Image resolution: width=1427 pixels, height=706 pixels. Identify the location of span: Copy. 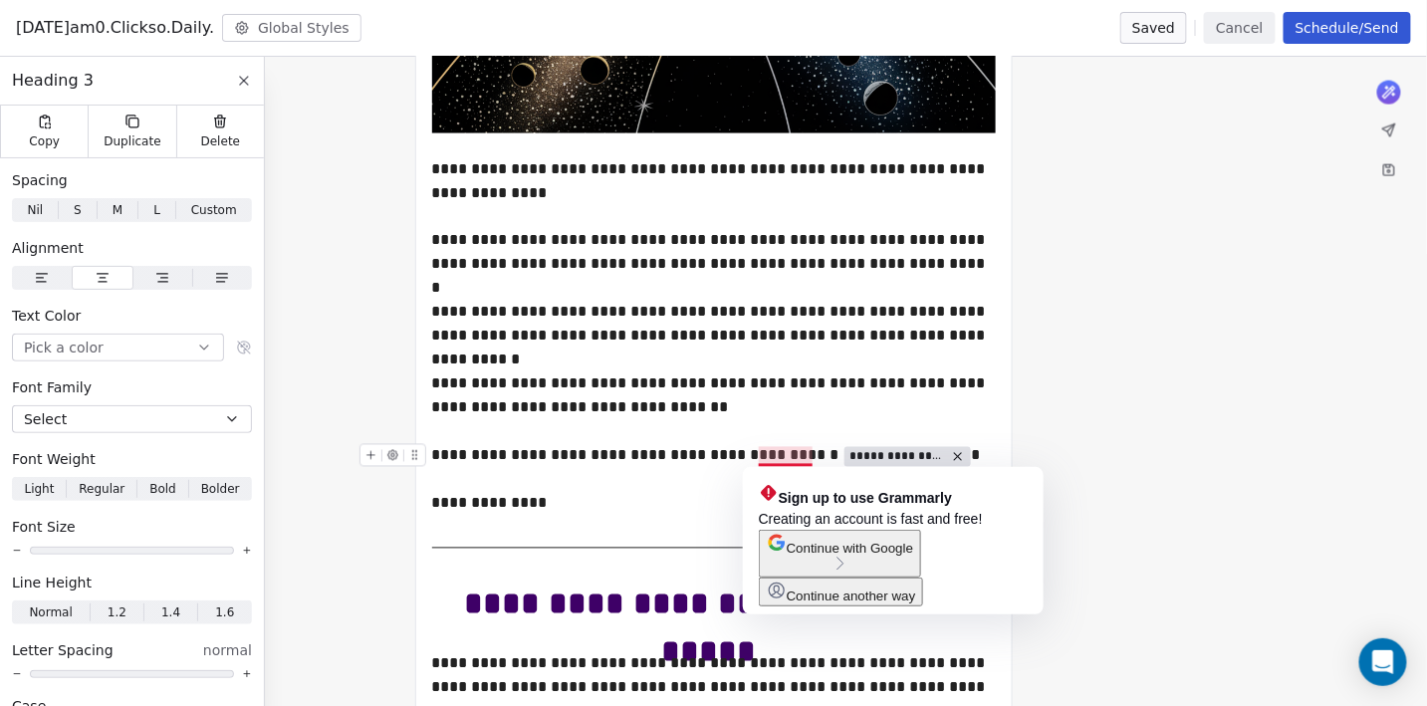
(44, 141).